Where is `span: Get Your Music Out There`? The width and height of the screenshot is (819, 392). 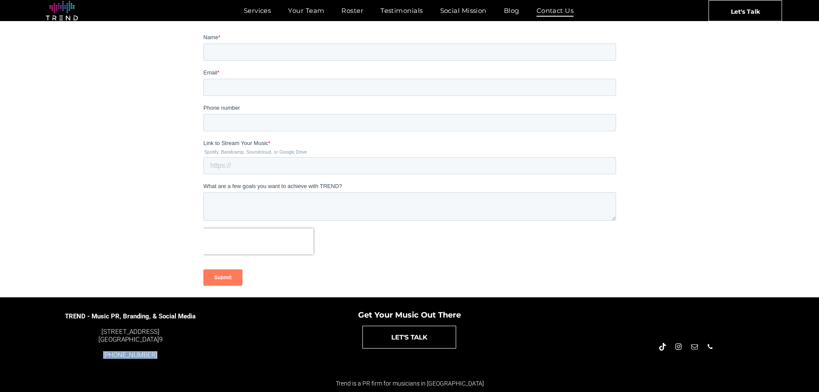 span: Get Your Music Out There is located at coordinates (409, 315).